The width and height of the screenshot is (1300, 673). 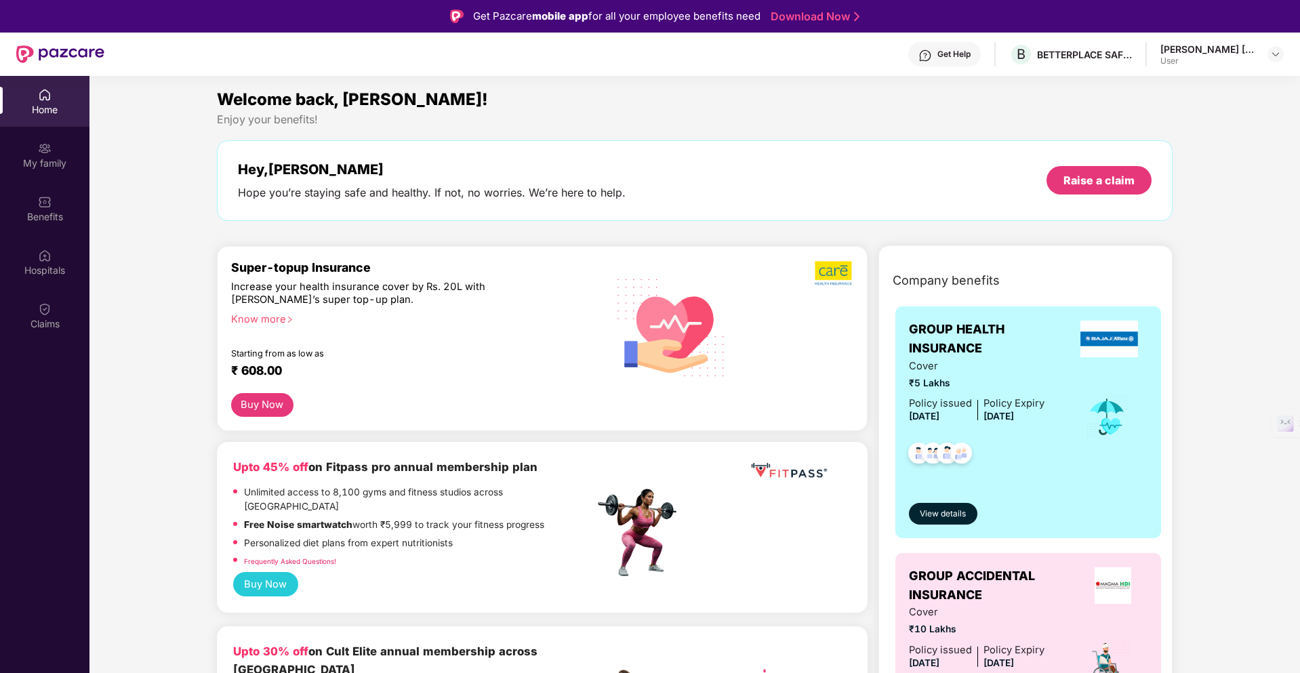 I want to click on p: worth ₹5,999 to track your fitness progress, so click(x=394, y=525).